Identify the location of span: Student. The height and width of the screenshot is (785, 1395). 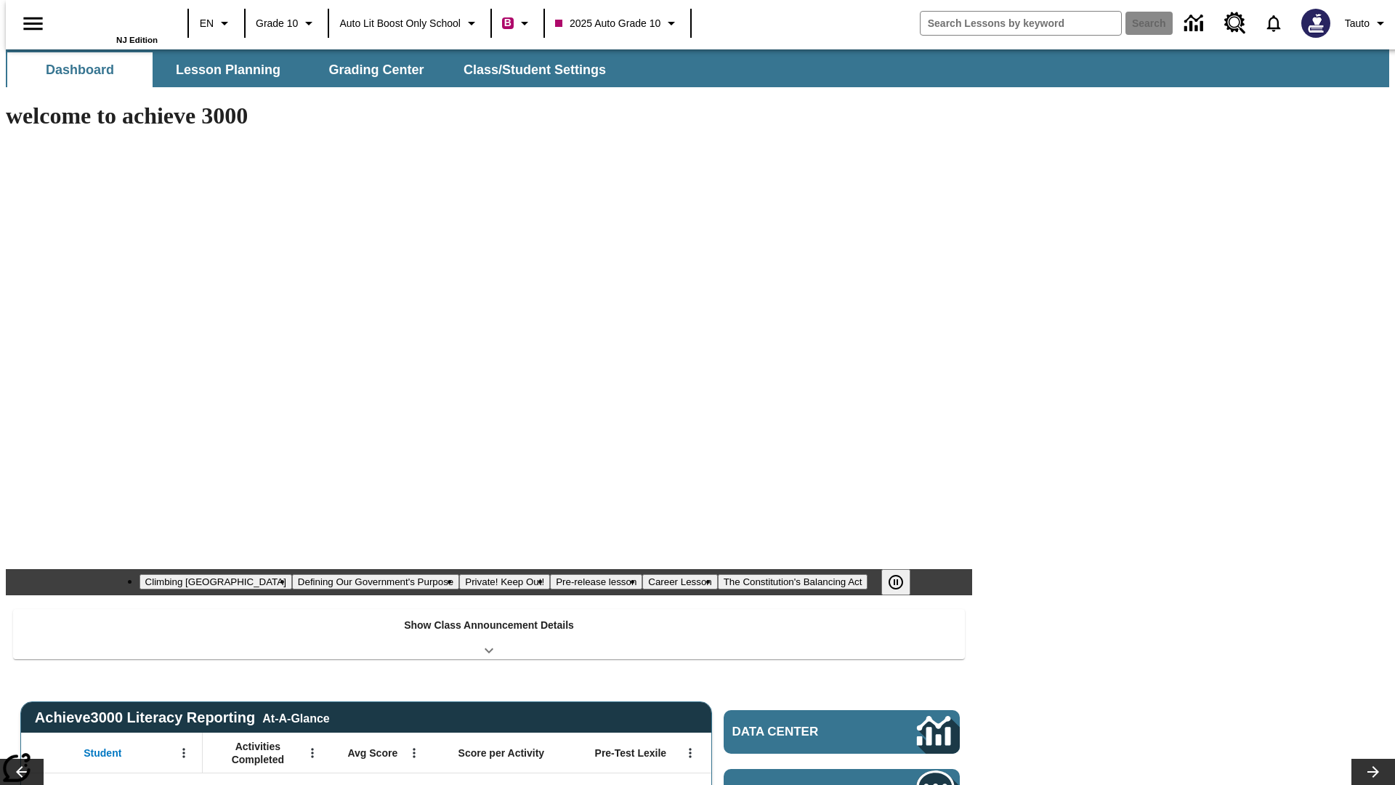
(102, 753).